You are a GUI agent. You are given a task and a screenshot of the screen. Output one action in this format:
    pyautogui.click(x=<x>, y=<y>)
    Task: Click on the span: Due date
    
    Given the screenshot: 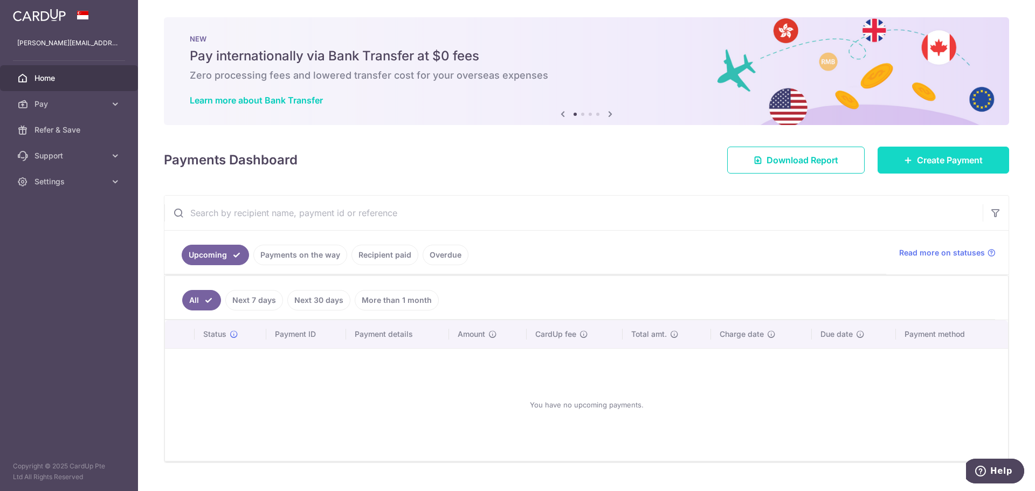 What is the action you would take?
    pyautogui.click(x=837, y=334)
    